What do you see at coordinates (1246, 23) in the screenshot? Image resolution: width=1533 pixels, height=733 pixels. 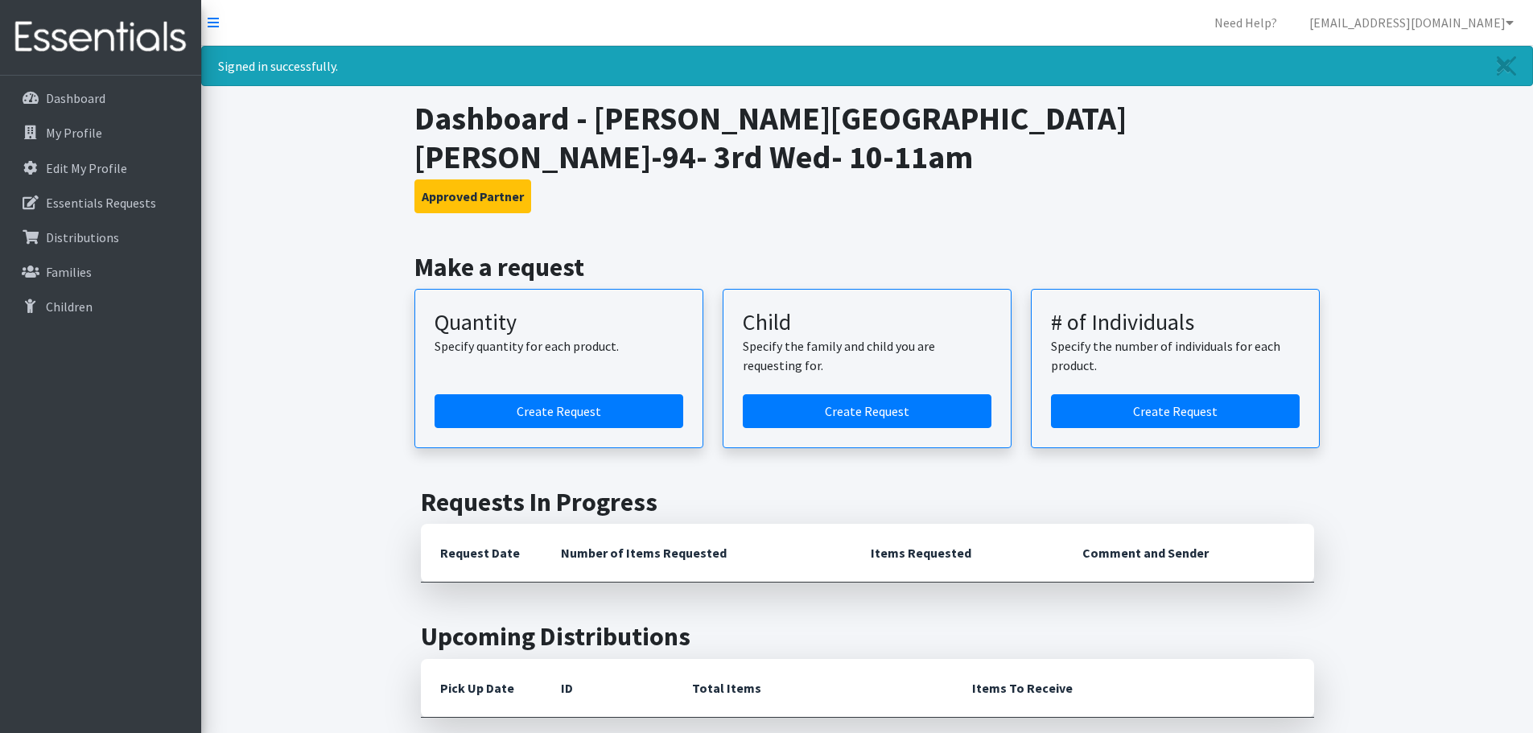 I see `a: Need Help?` at bounding box center [1246, 23].